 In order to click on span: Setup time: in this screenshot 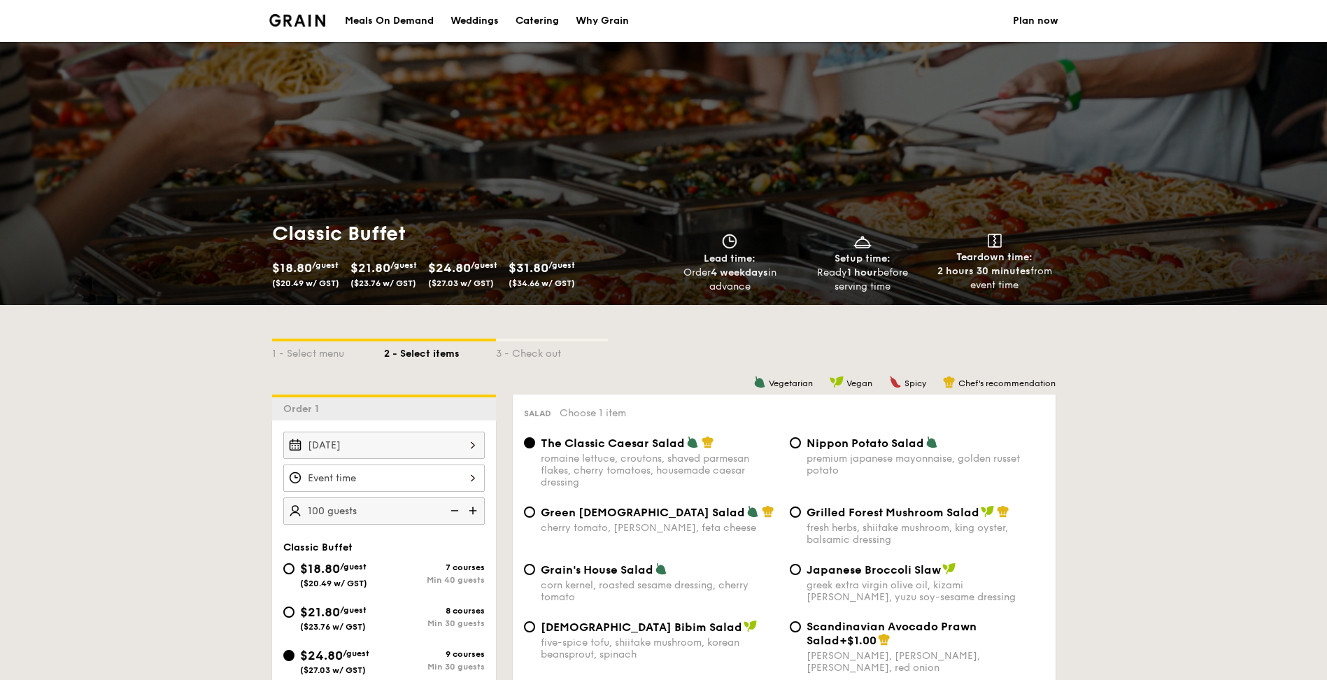, I will do `click(863, 258)`.